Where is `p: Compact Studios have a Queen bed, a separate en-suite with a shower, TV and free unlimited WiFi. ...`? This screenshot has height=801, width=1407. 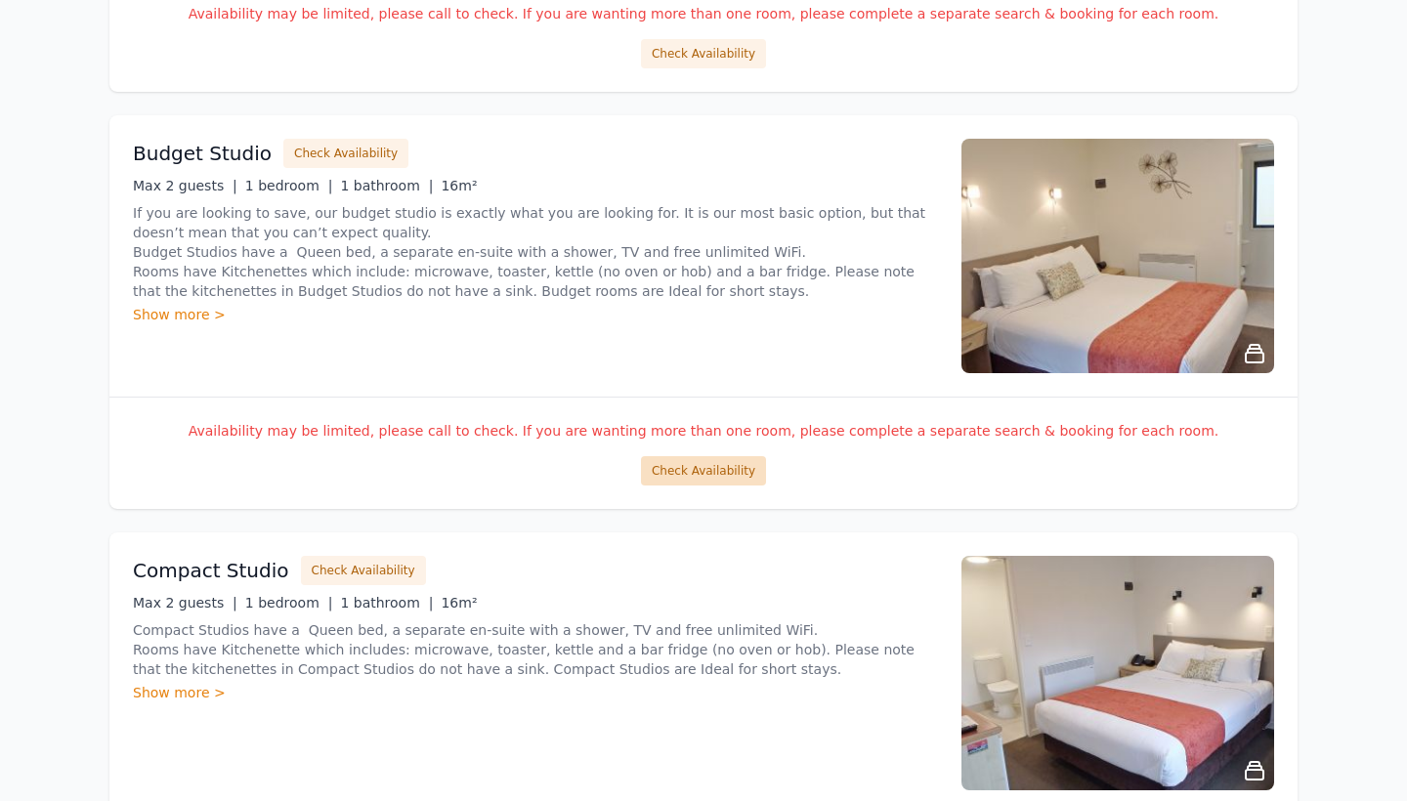
p: Compact Studios have a Queen bed, a separate en-suite with a shower, TV and free unlimited WiFi. ... is located at coordinates (536, 650).